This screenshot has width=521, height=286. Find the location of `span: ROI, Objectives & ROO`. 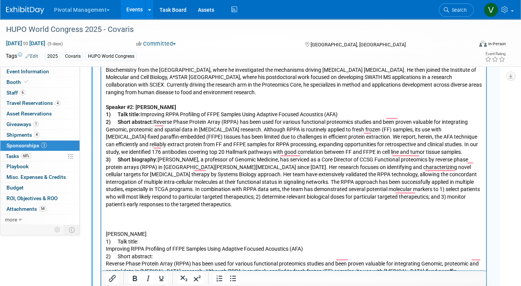

span: ROI, Objectives & ROO is located at coordinates (32, 199).